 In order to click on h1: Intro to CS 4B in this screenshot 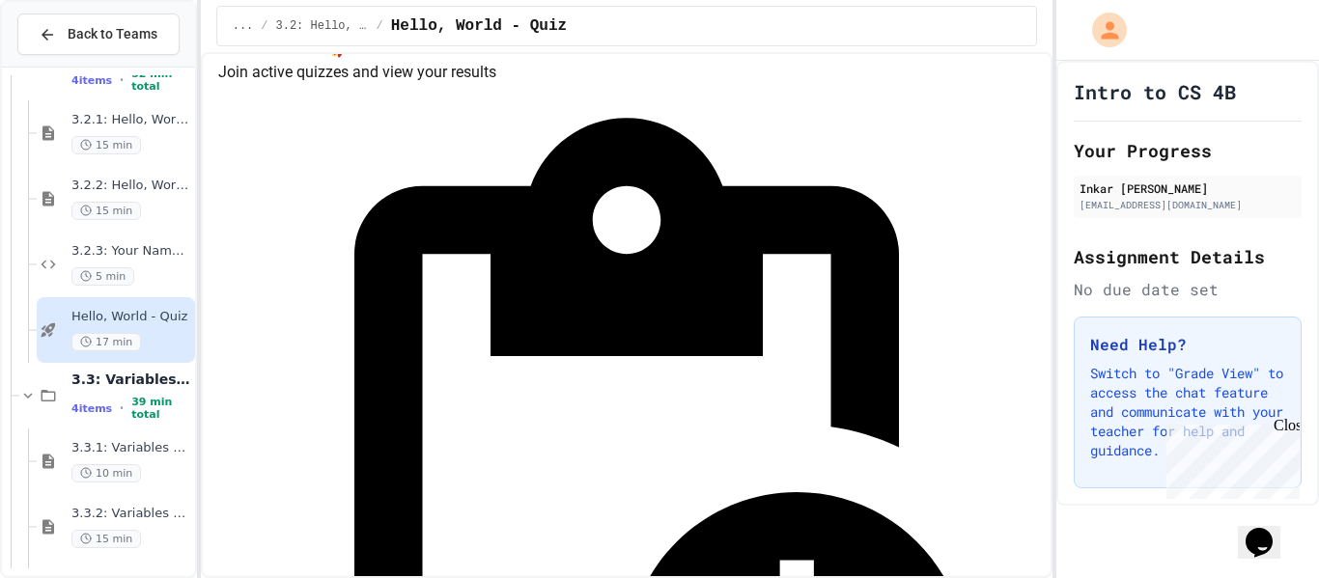, I will do `click(1154, 92)`.